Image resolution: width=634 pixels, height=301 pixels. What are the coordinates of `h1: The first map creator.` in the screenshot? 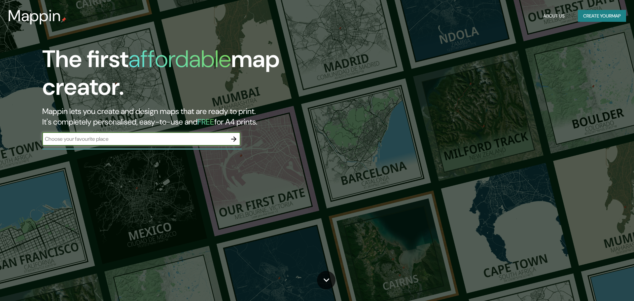 It's located at (201, 76).